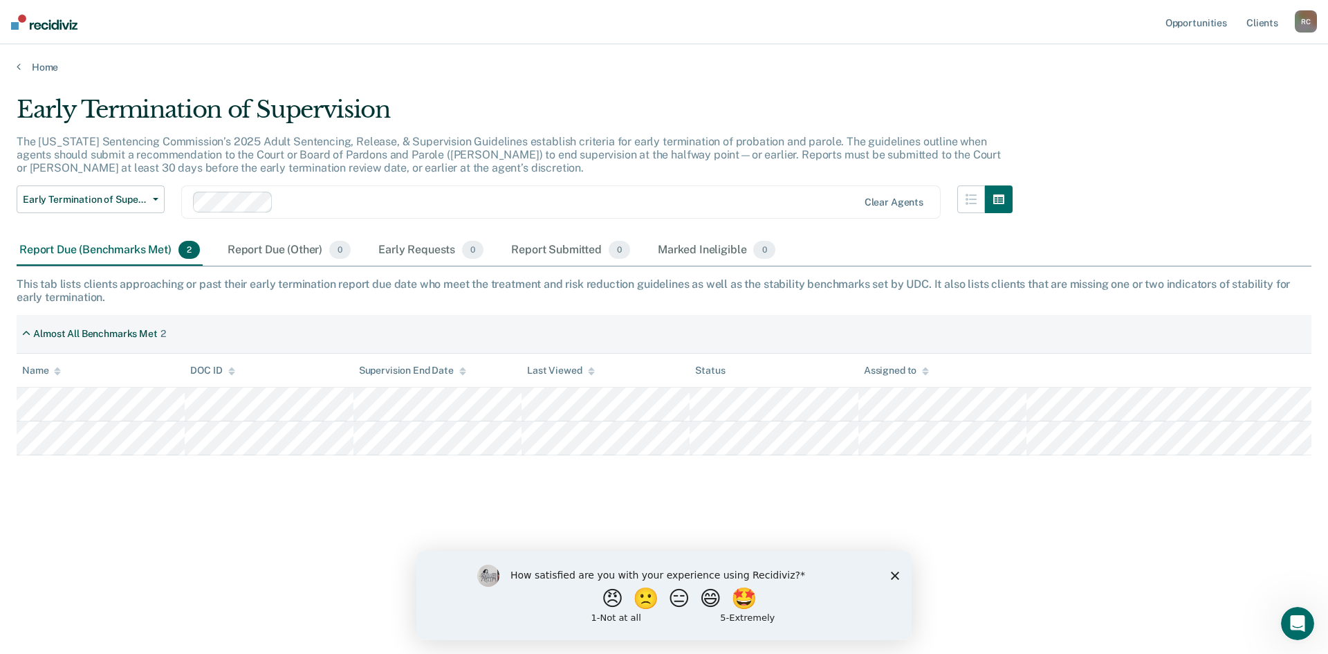 The image size is (1328, 654). What do you see at coordinates (95, 333) in the screenshot?
I see `div: Almost All Benchmarks Met` at bounding box center [95, 333].